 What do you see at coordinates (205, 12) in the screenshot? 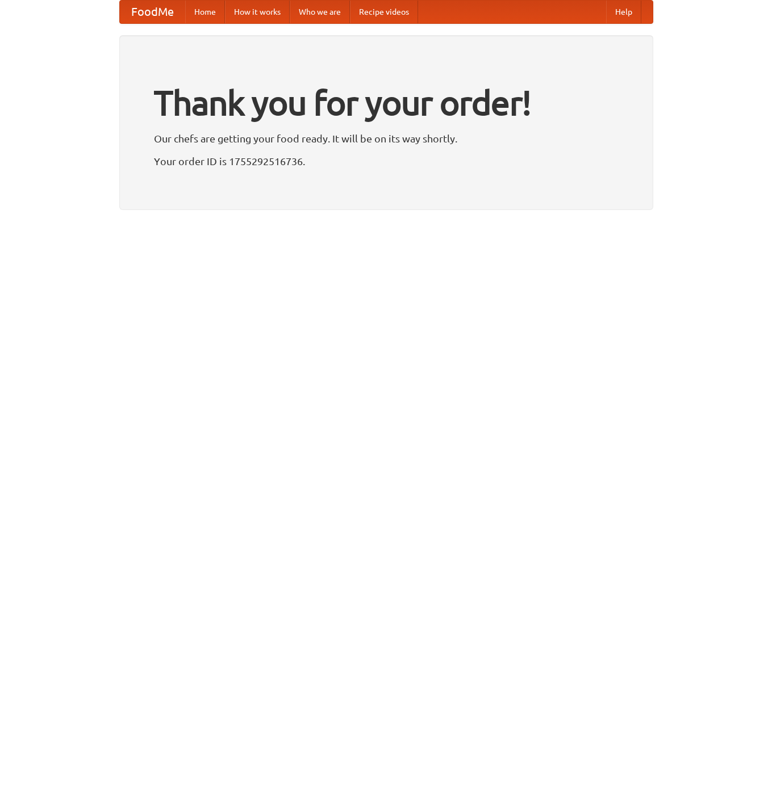
I see `a: Home` at bounding box center [205, 12].